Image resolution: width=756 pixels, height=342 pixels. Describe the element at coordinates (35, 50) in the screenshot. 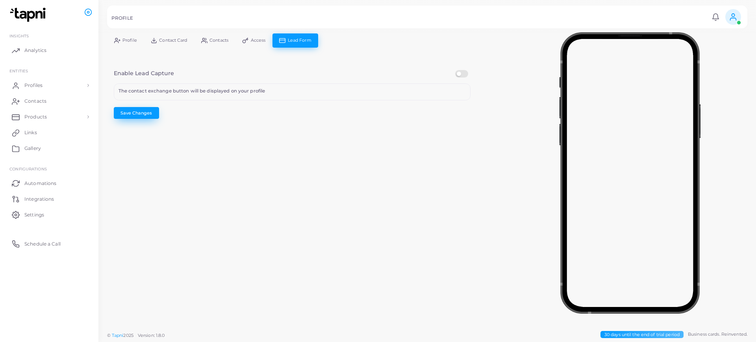

I see `span: Analytics` at that location.